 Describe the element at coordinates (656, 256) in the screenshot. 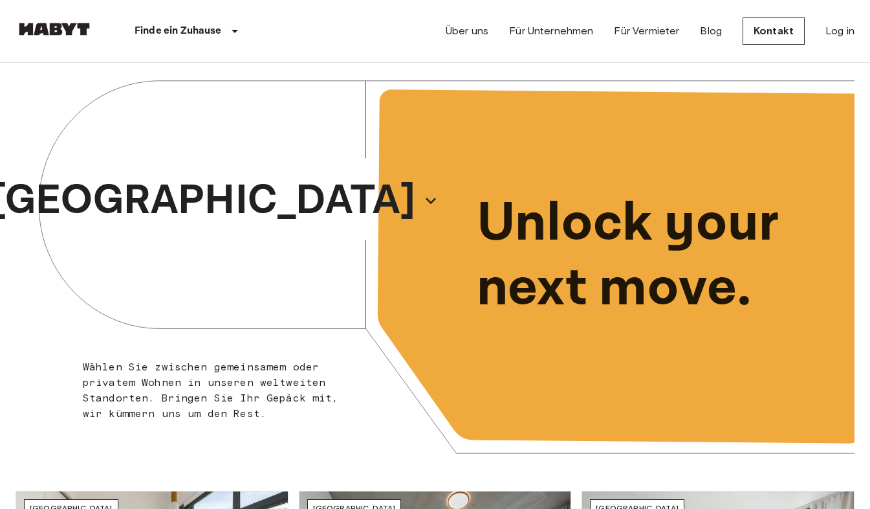

I see `p: Unlock your next move.` at that location.